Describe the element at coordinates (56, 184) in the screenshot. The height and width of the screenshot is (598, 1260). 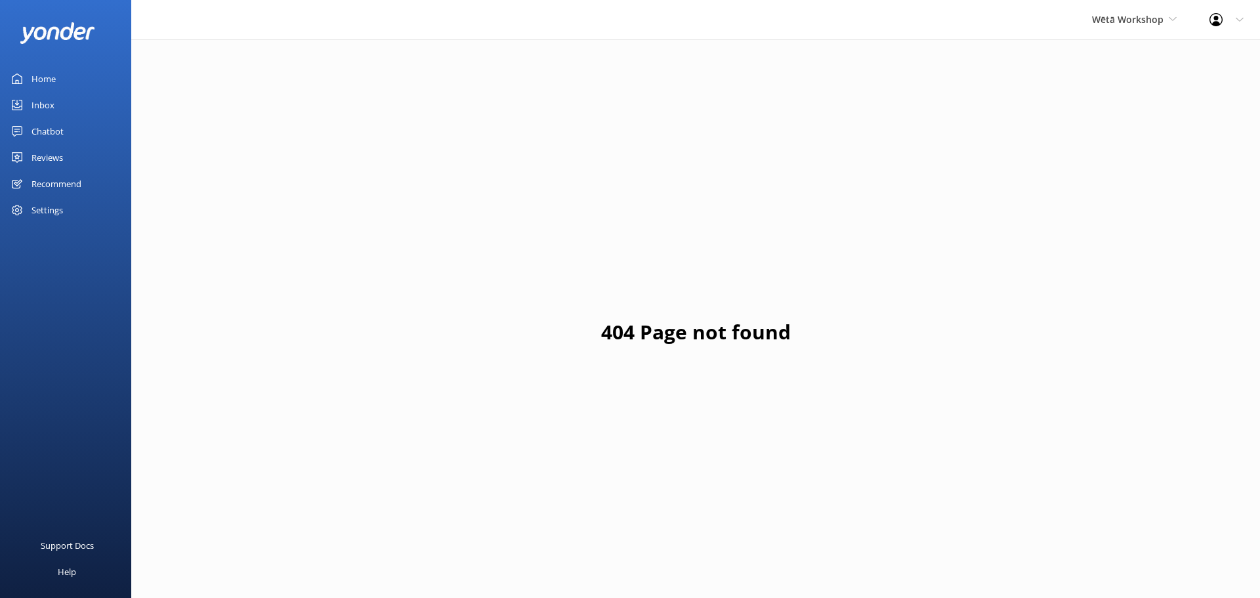
I see `div: Recommend` at that location.